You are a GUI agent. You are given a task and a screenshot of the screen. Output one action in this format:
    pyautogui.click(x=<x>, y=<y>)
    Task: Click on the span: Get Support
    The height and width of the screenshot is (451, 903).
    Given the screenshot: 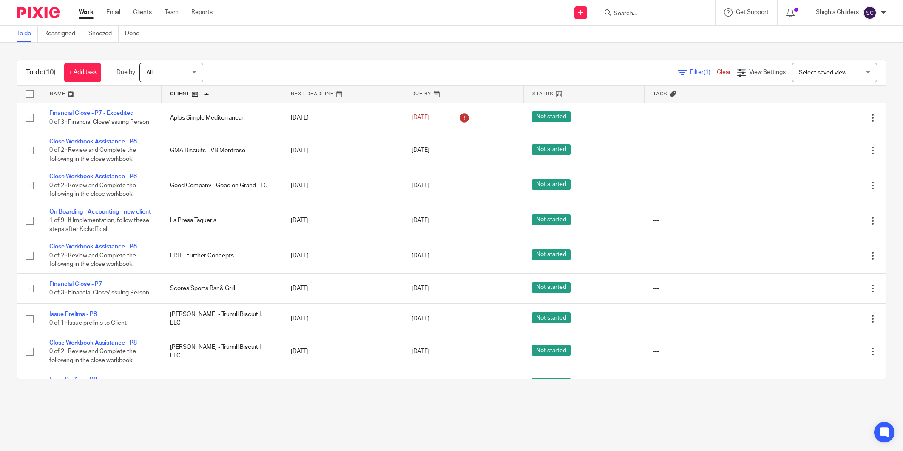 What is the action you would take?
    pyautogui.click(x=752, y=12)
    